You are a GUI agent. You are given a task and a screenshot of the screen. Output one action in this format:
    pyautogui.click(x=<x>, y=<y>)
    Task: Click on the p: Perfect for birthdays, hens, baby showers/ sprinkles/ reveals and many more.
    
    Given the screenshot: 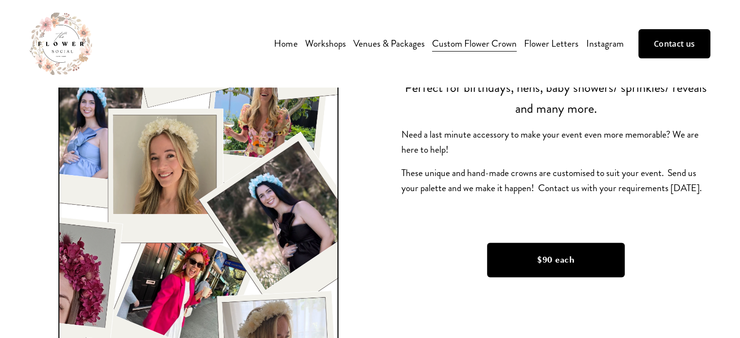 What is the action you would take?
    pyautogui.click(x=556, y=98)
    